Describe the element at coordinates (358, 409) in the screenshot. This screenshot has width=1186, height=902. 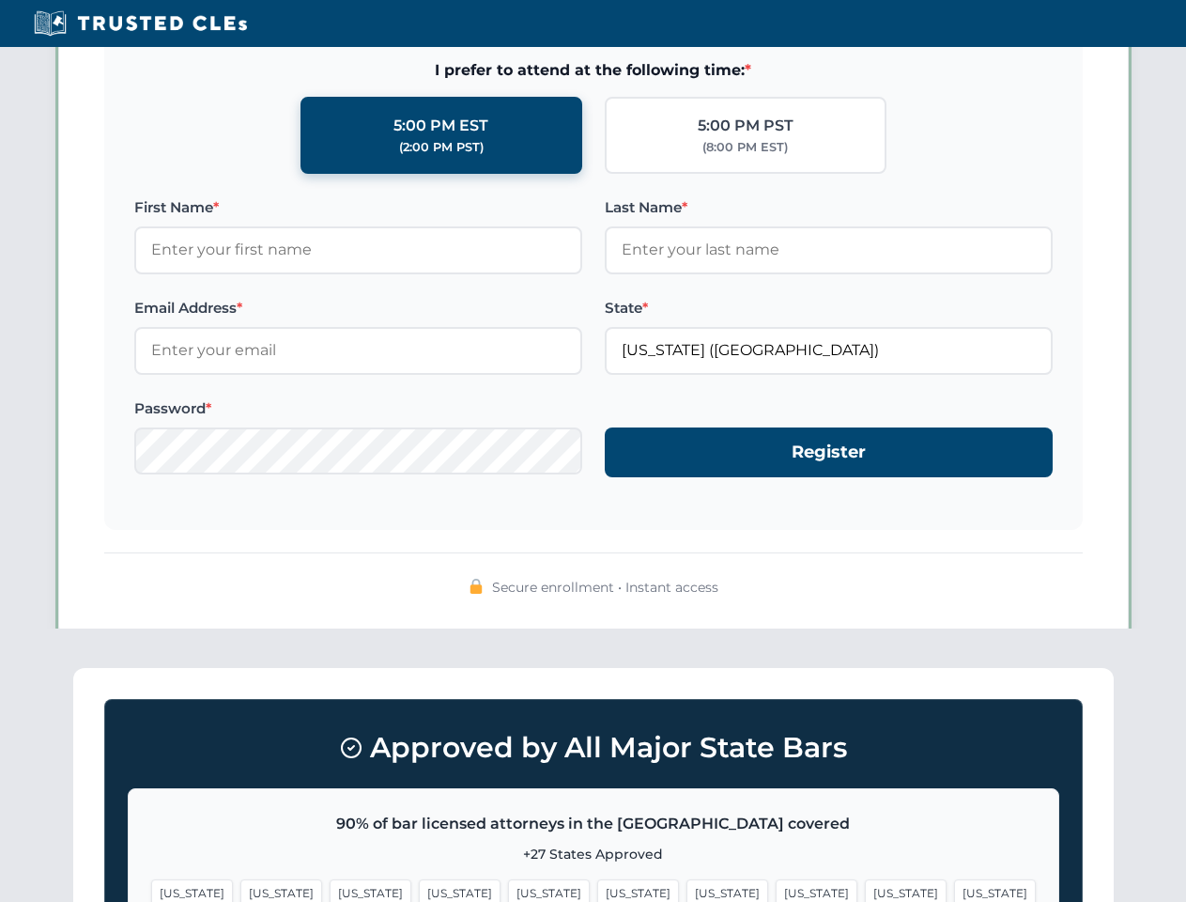
I see `label: Password` at that location.